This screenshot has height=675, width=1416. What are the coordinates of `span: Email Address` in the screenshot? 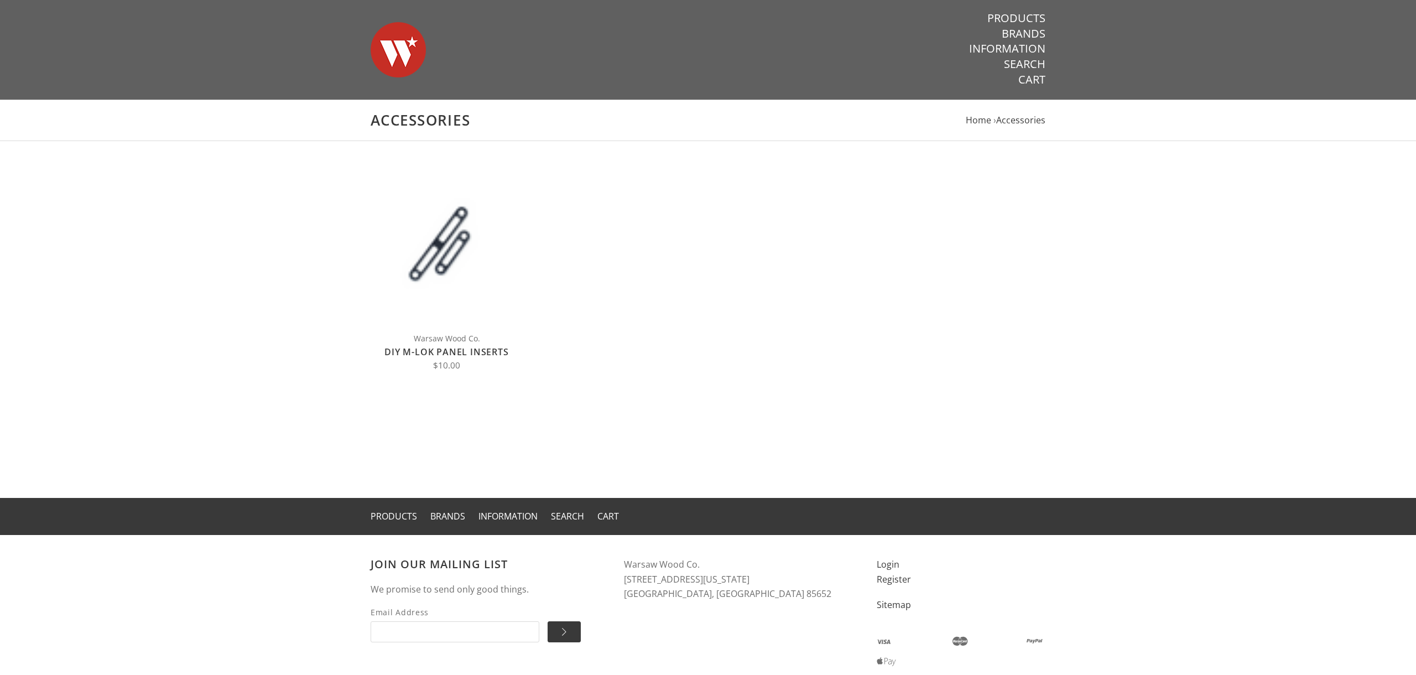 It's located at (455, 612).